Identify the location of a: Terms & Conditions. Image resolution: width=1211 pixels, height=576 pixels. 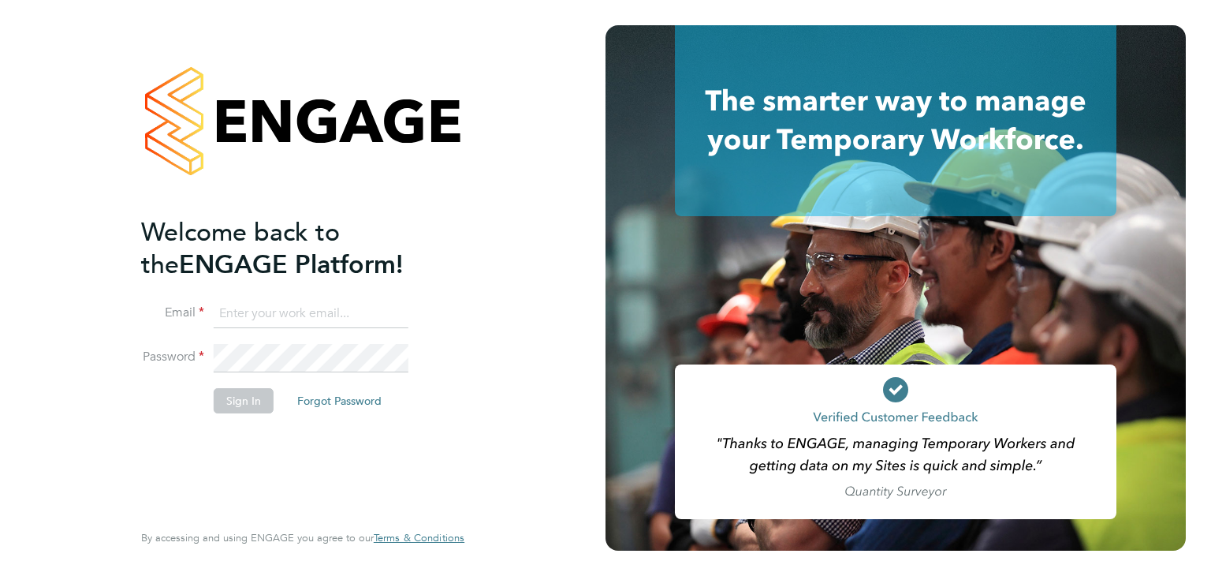
(419, 538).